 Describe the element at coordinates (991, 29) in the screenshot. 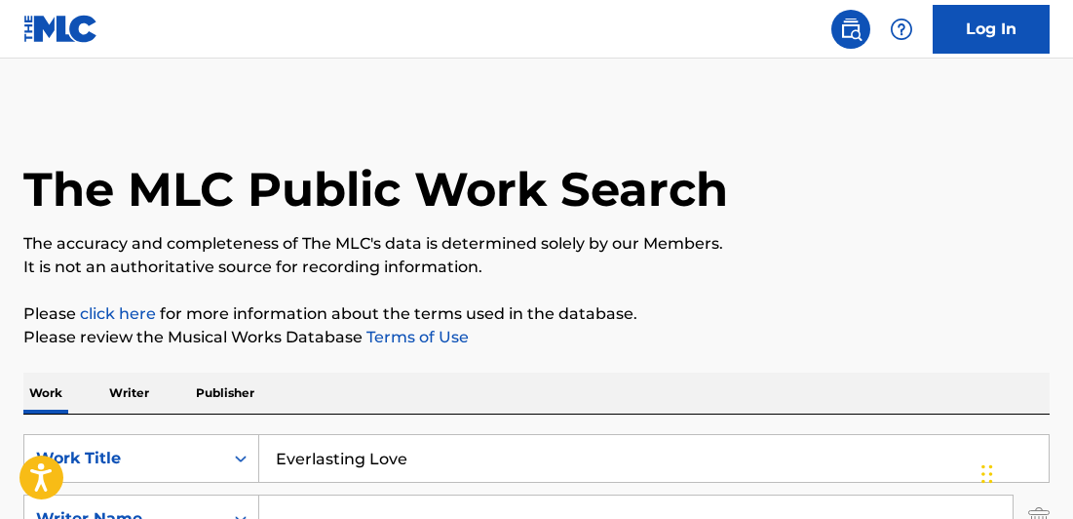

I see `a: Log In` at that location.